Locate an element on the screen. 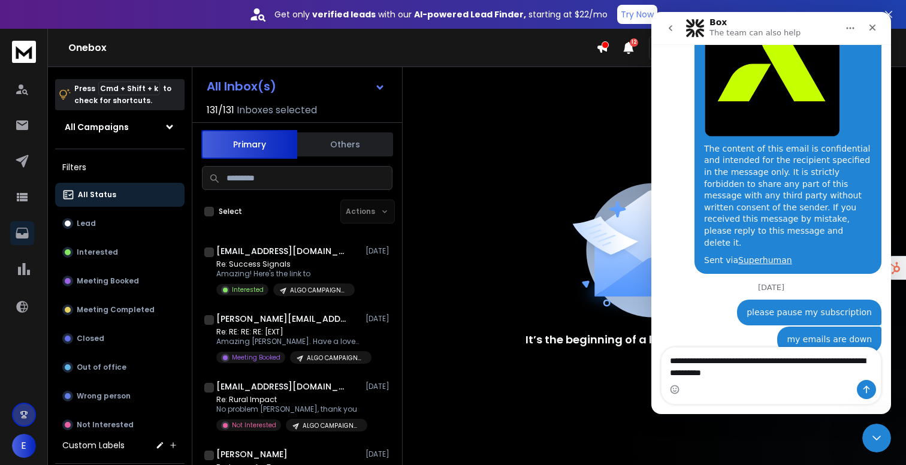 This screenshot has width=906, height=465. button: go back is located at coordinates (19, 16).